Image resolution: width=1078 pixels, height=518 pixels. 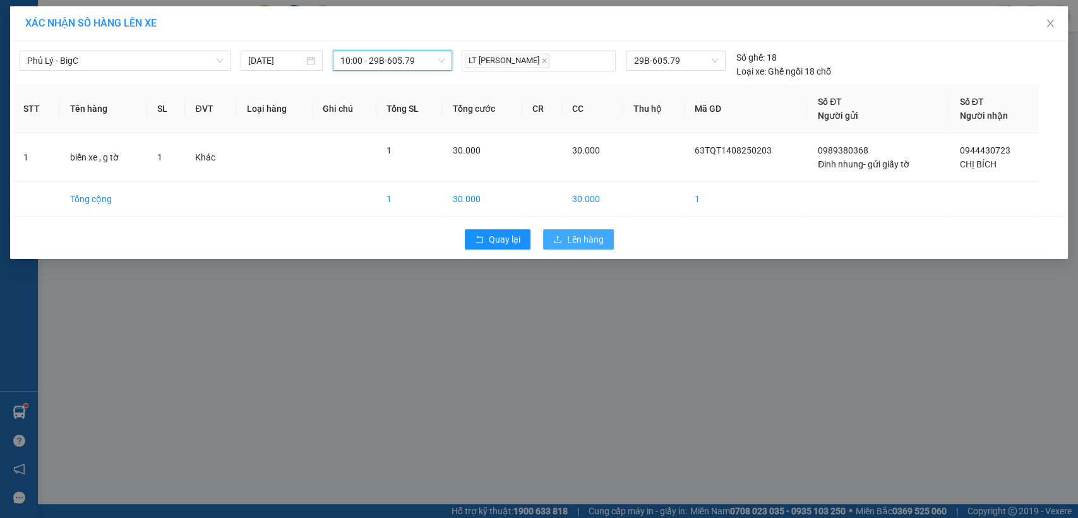 I want to click on img: logo, so click(x=6, y=77).